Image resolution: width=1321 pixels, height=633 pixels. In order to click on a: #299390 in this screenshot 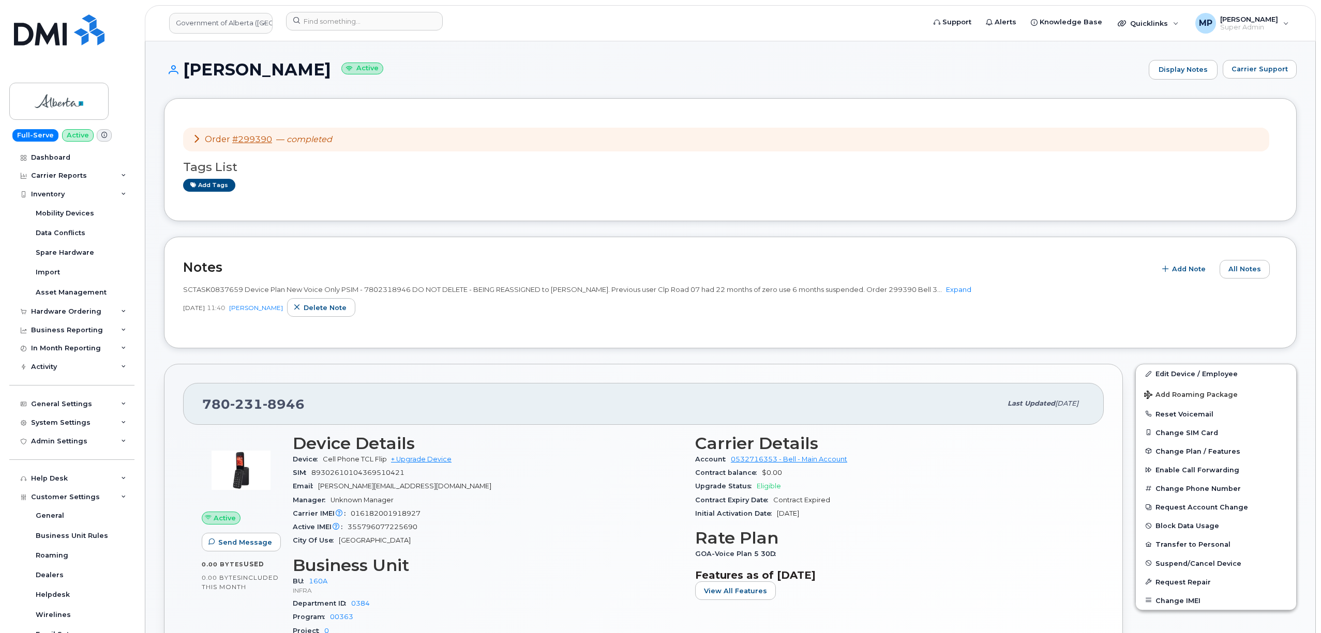, I will do `click(252, 139)`.